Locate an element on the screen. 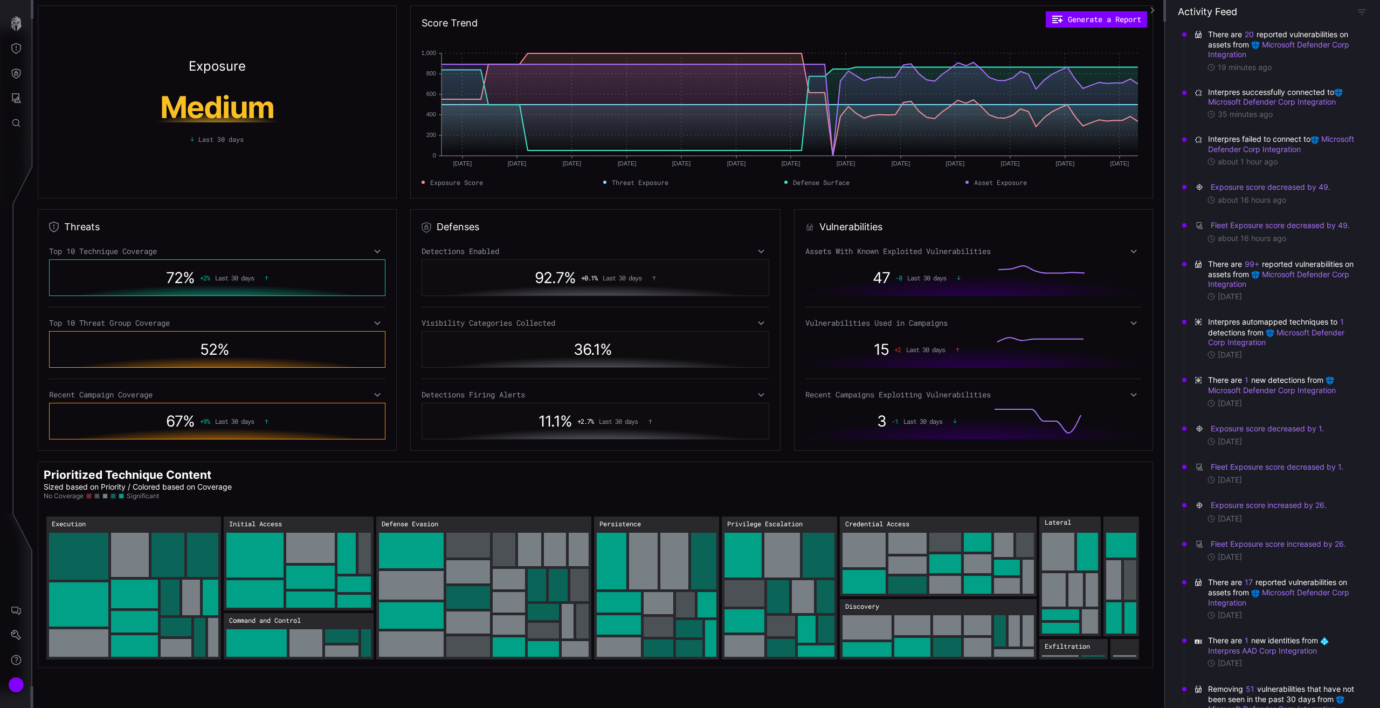 The width and height of the screenshot is (1380, 708). rect: Privilege Escalation → Privilege Escalation:Create or Modify System Process: 18 is located at coordinates (816, 650).